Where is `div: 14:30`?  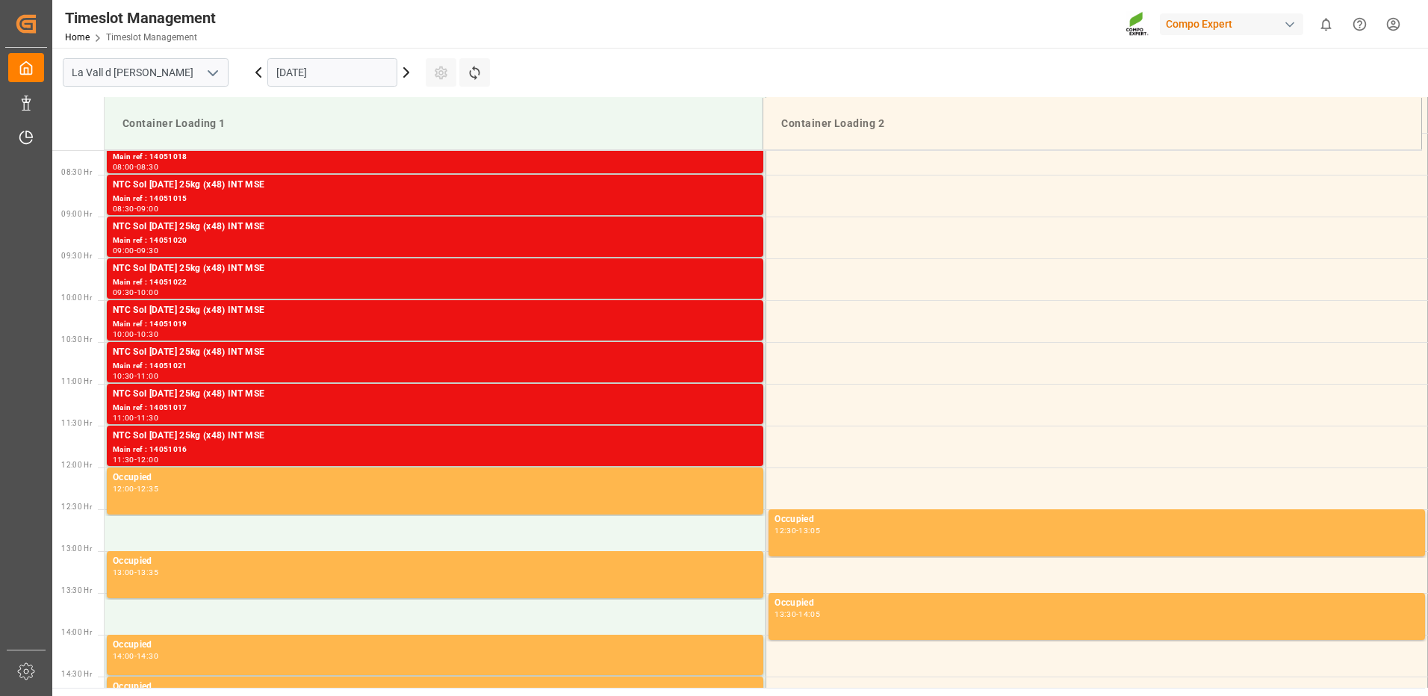 div: 14:30 is located at coordinates (147, 656).